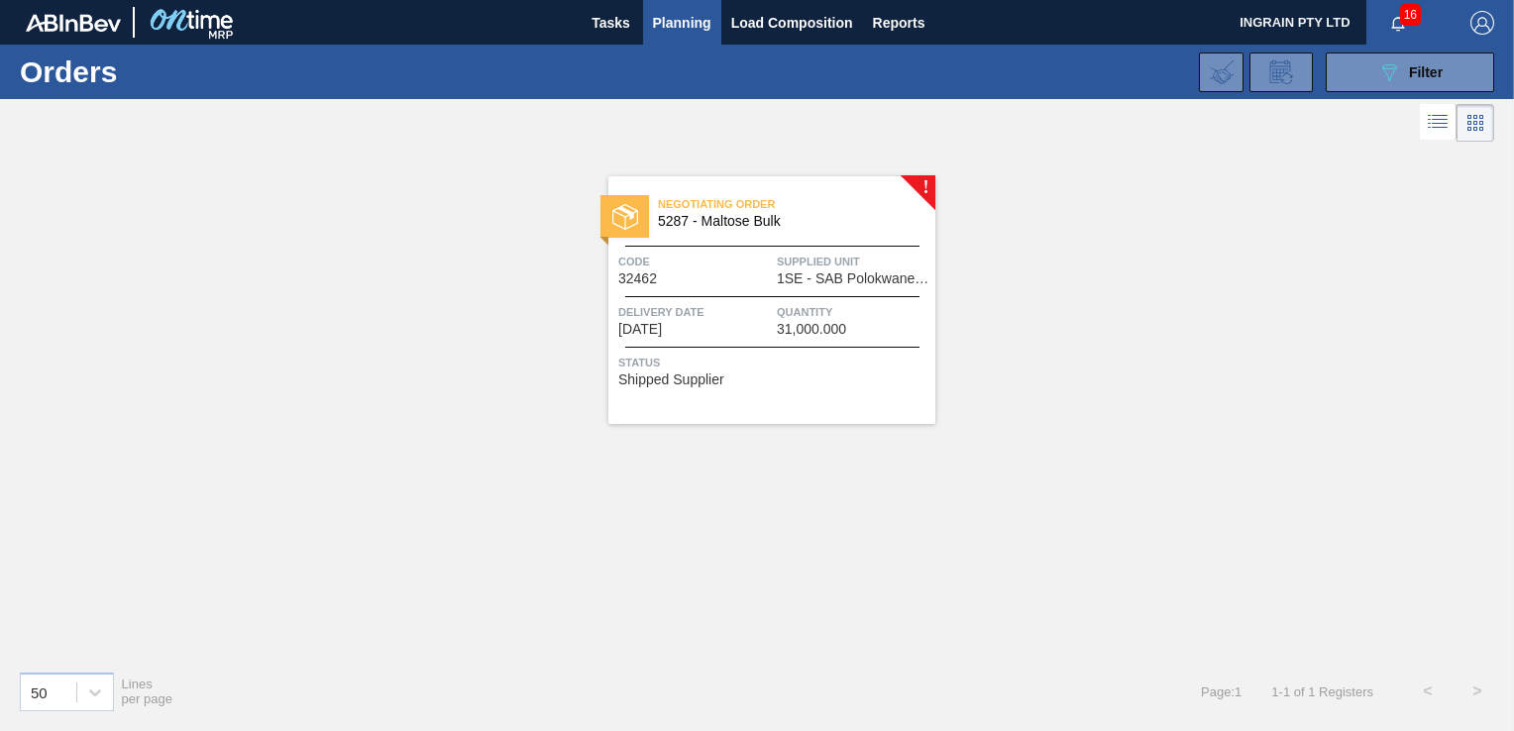 This screenshot has height=731, width=1514. What do you see at coordinates (1482, 23) in the screenshot?
I see `img: Logout` at bounding box center [1482, 23].